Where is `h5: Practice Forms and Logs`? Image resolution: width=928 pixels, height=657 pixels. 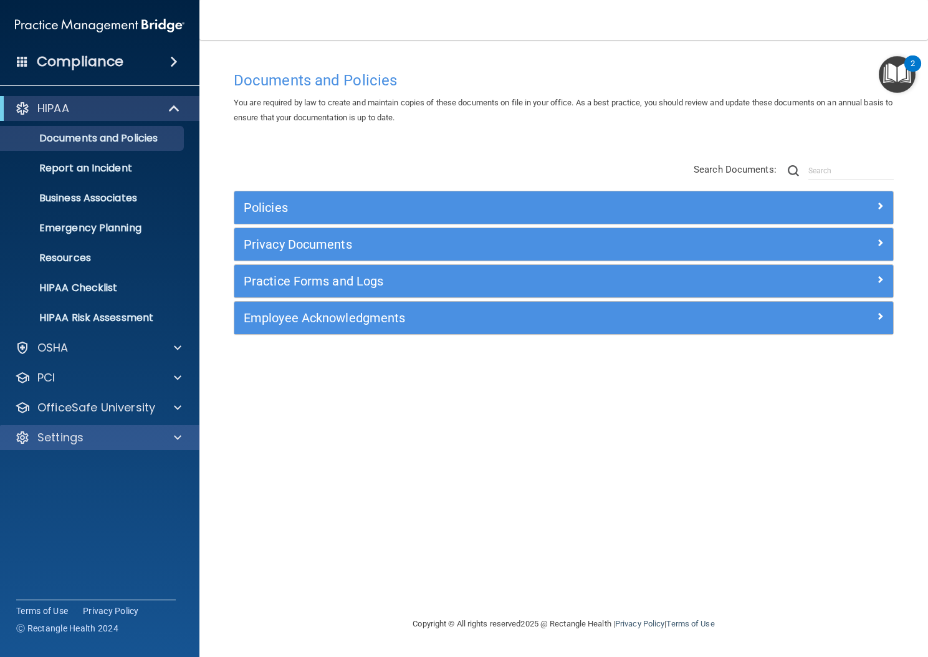
h5: Practice Forms and Logs is located at coordinates (481, 281).